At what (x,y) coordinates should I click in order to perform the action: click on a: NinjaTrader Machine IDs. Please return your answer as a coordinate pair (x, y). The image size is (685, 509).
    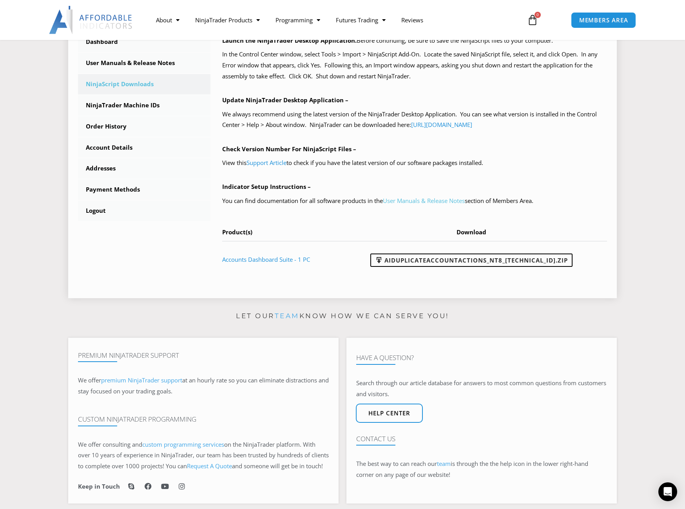
    Looking at the image, I should click on (144, 105).